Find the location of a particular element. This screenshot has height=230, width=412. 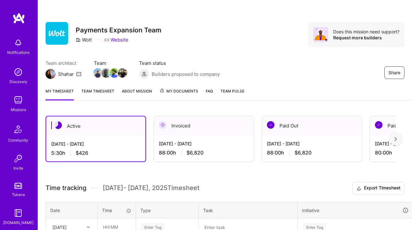

span: Team is located at coordinates (110, 63).